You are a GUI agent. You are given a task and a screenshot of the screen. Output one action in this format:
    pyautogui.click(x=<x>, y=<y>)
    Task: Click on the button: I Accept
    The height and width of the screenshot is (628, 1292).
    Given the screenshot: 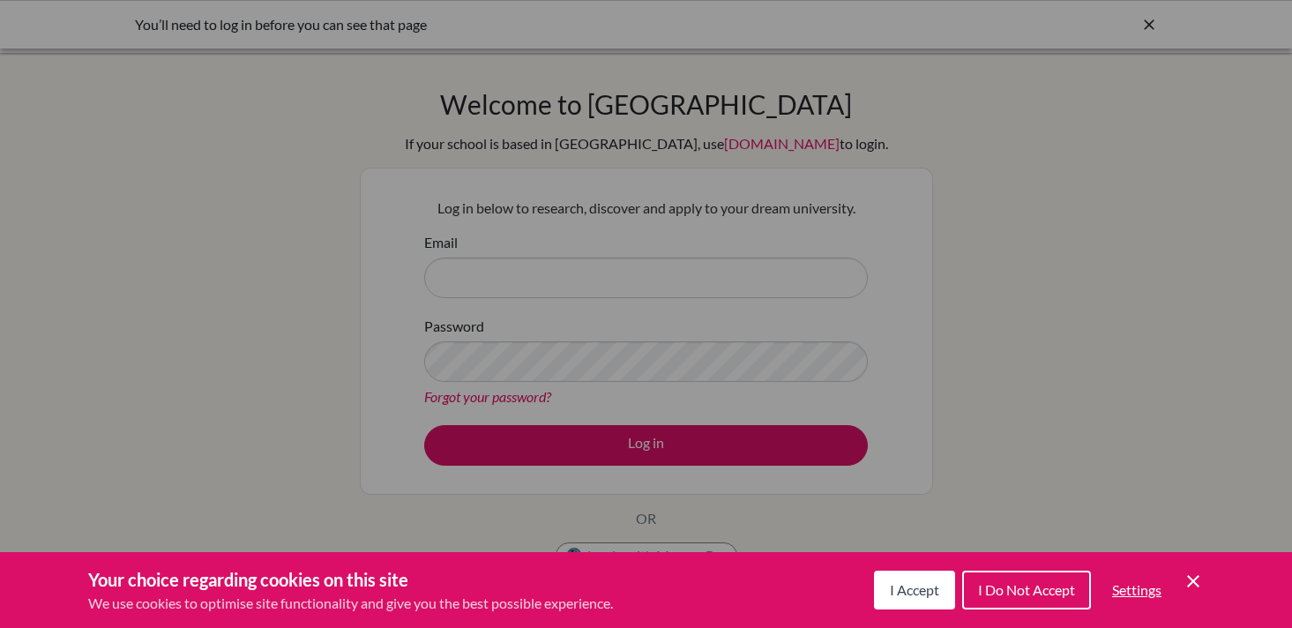 What is the action you would take?
    pyautogui.click(x=915, y=590)
    